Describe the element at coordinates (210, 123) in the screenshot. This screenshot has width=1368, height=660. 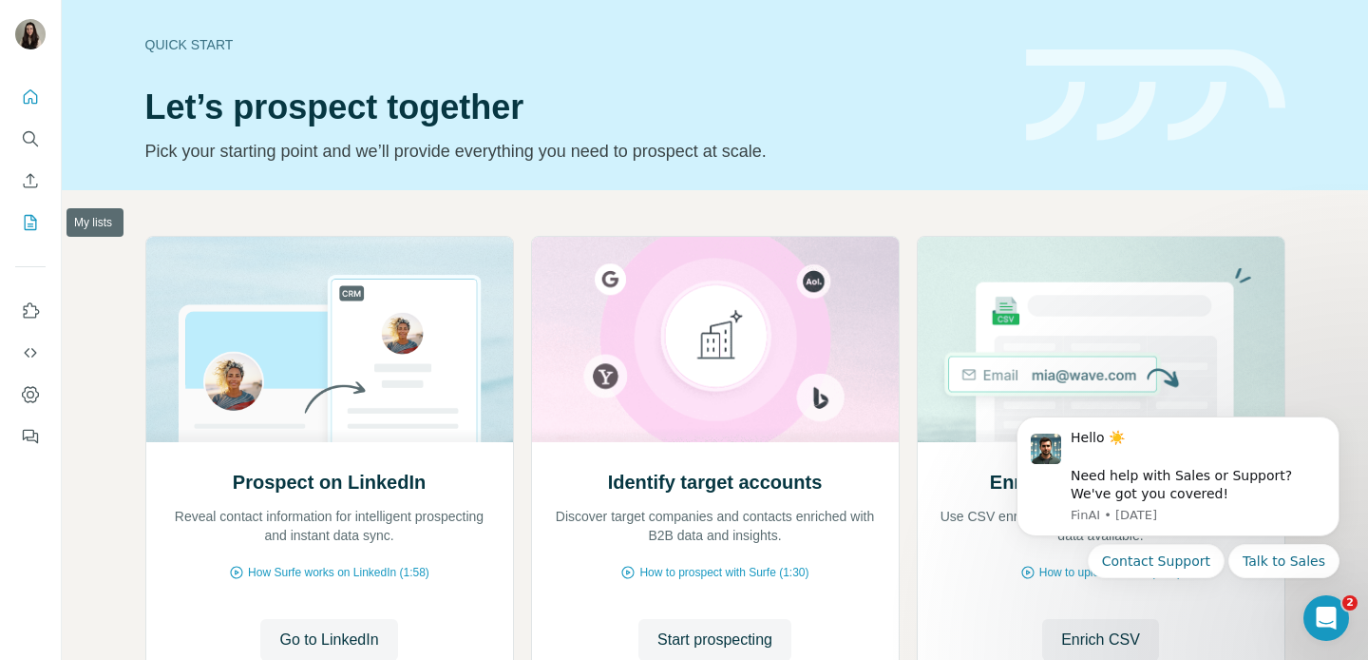
I see `p: Message from FinAI, sent 1d ago` at that location.